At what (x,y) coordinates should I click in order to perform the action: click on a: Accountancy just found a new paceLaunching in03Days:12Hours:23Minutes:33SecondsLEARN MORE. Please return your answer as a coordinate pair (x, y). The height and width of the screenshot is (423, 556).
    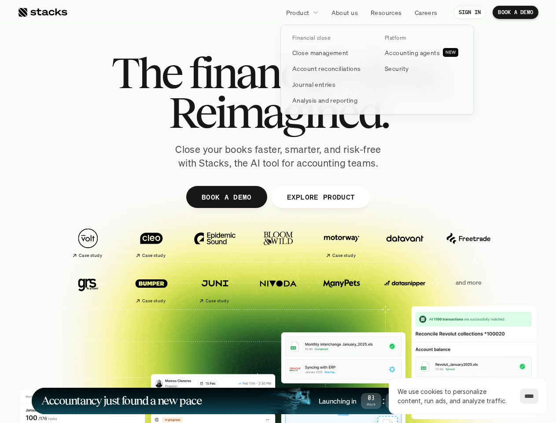
    Looking at the image, I should click on (278, 401).